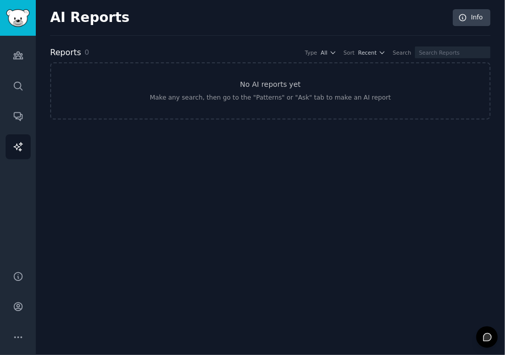 The width and height of the screenshot is (505, 355). I want to click on div: Sort, so click(349, 53).